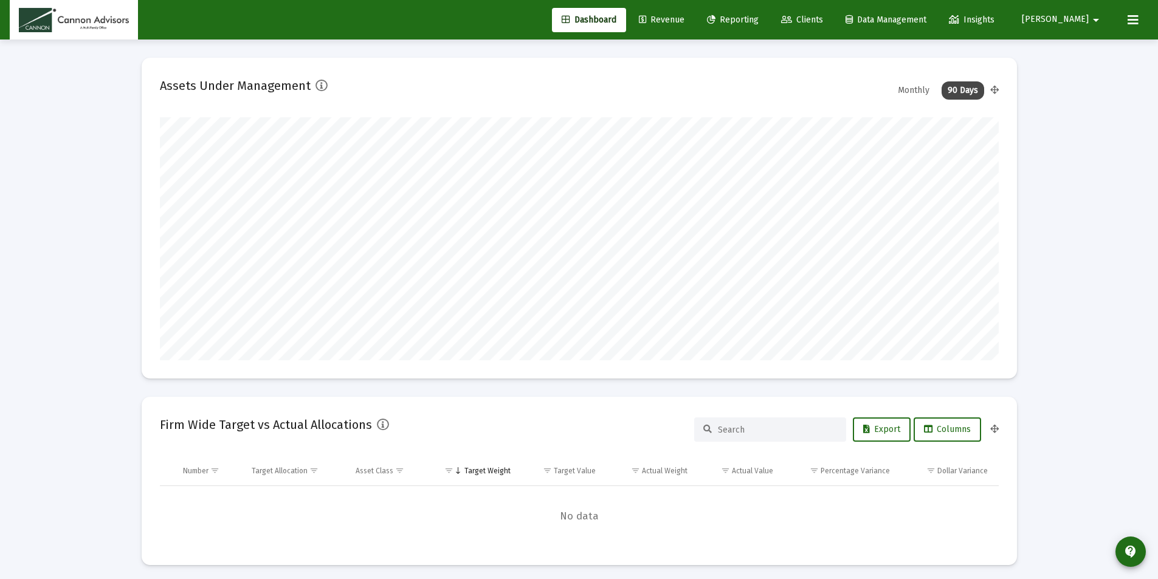 The image size is (1158, 579). I want to click on span: Show filter options for column 'Actual Value', so click(725, 470).